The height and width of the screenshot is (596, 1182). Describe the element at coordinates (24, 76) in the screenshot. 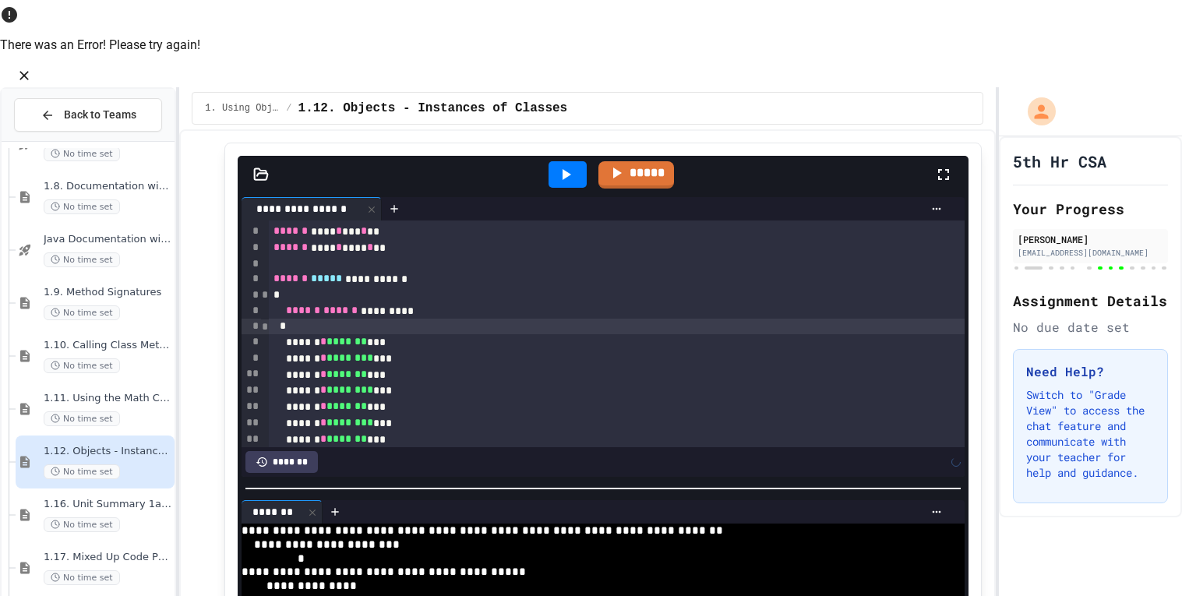

I see `button: Close` at that location.